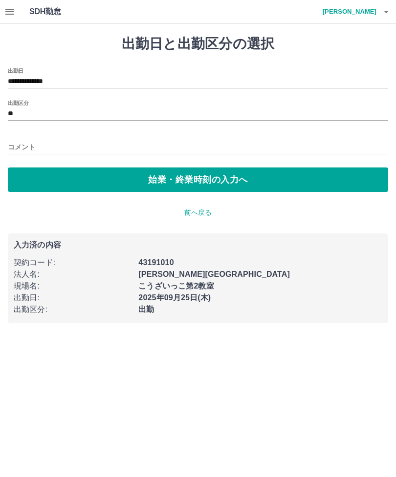 The width and height of the screenshot is (396, 477). Describe the element at coordinates (176, 286) in the screenshot. I see `b: こうざいっこ第2教室` at that location.